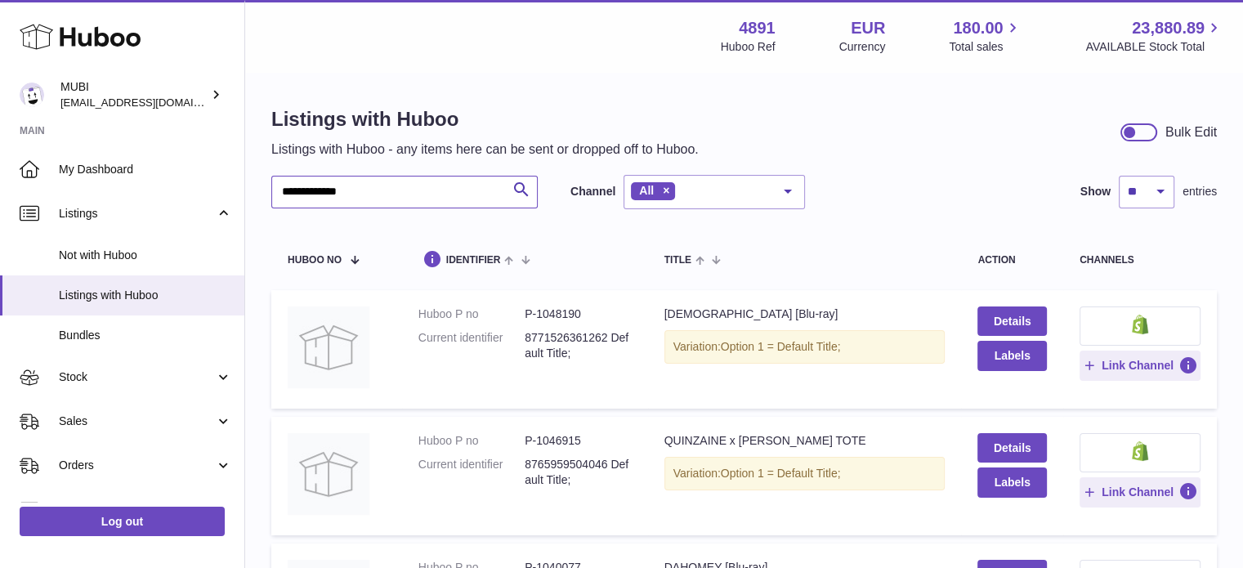  What do you see at coordinates (748, 47) in the screenshot?
I see `div: Huboo Ref` at bounding box center [748, 47].